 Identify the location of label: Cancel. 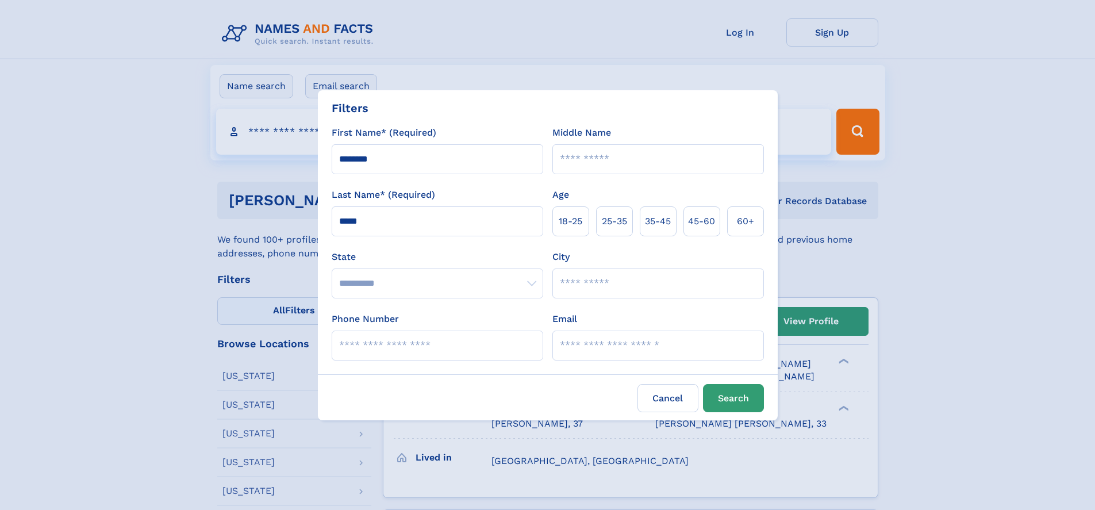
(668, 398).